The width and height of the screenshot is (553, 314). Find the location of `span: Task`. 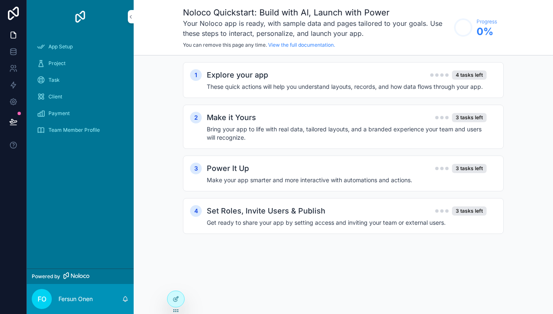

span: Task is located at coordinates (54, 80).